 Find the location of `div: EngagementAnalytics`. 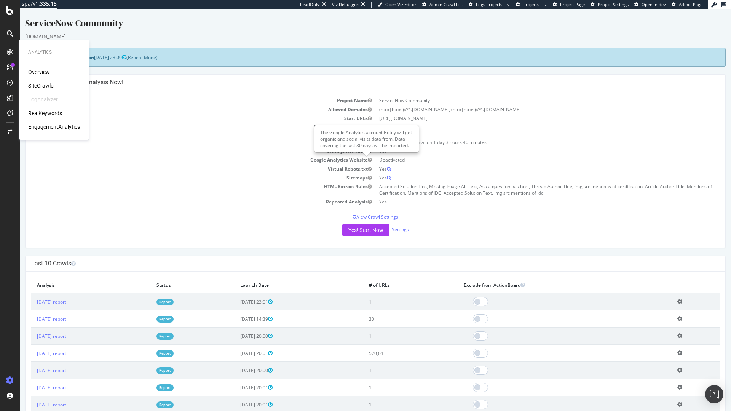

div: EngagementAnalytics is located at coordinates (54, 127).